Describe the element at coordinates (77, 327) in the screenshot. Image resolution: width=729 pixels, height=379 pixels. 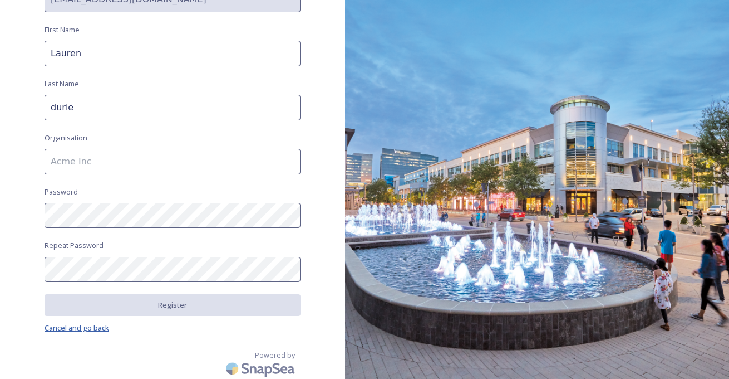
I see `span: Cancel and go back` at that location.